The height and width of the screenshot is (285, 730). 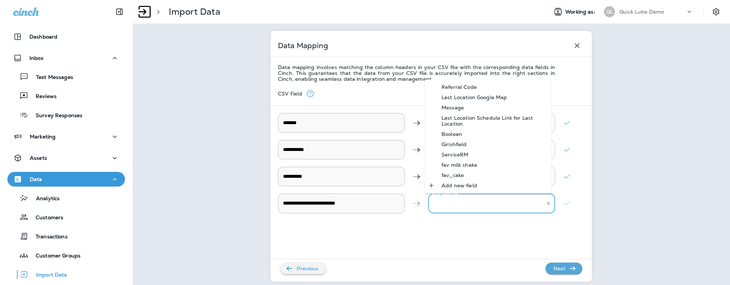 What do you see at coordinates (66, 115) in the screenshot?
I see `button: Survey Responses` at bounding box center [66, 115].